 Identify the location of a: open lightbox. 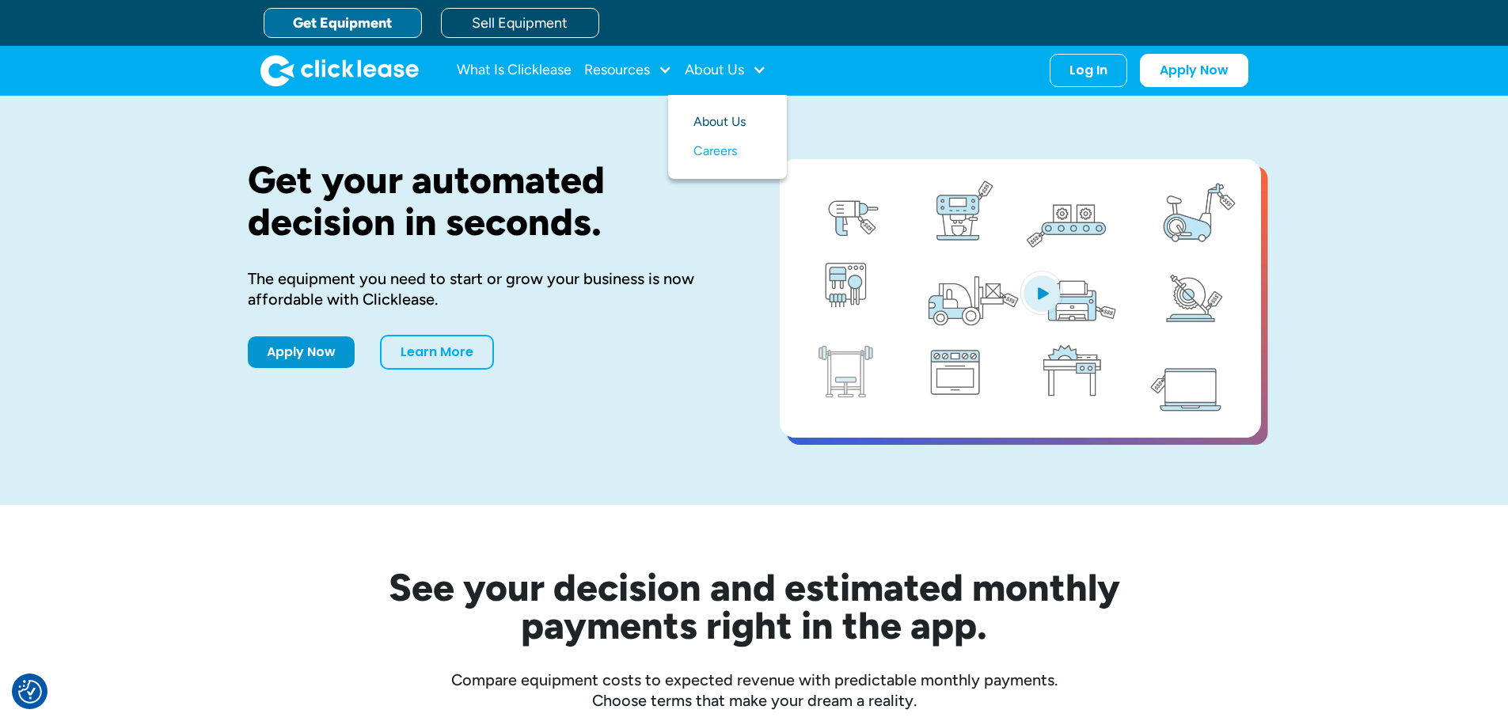
(1021, 298).